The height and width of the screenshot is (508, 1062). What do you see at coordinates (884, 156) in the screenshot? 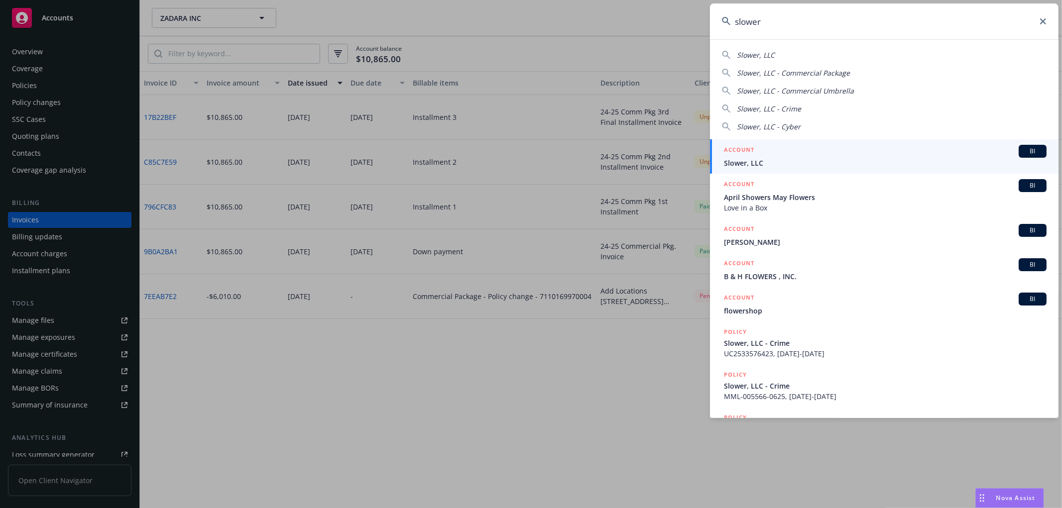
I see `a: ACCOUNTBISlower, LLC` at bounding box center [884, 156].